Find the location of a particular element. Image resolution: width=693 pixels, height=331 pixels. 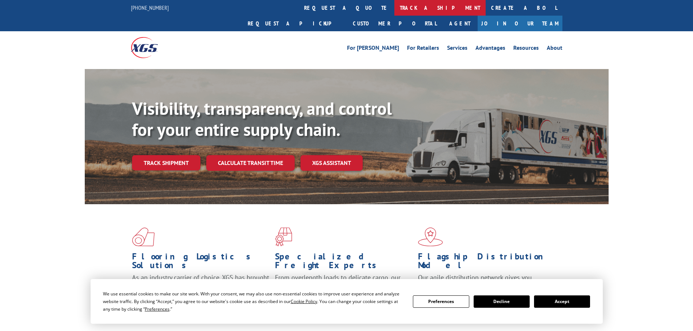

a: About is located at coordinates (554, 49).